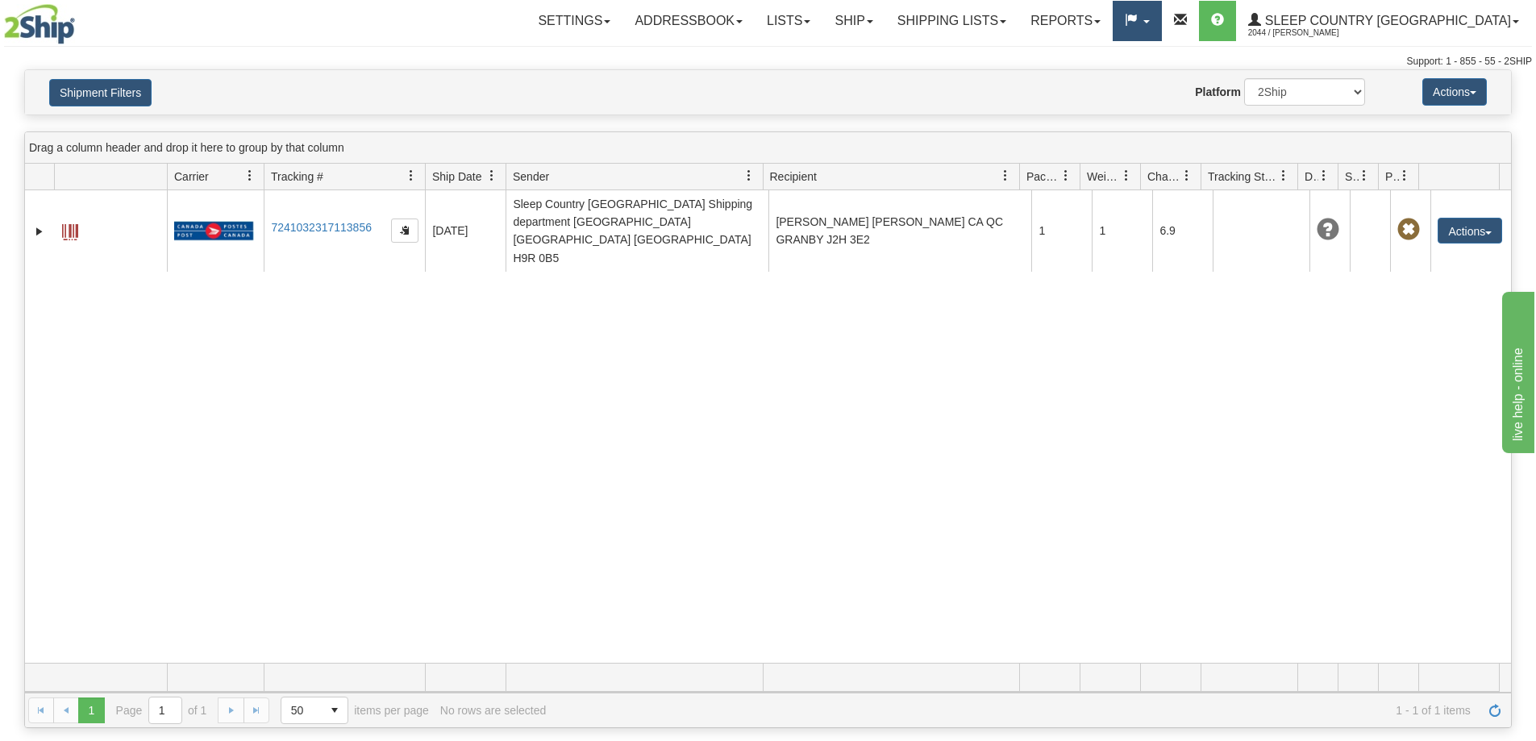 The image size is (1536, 741). I want to click on a: Packages filter column settings, so click(1066, 176).